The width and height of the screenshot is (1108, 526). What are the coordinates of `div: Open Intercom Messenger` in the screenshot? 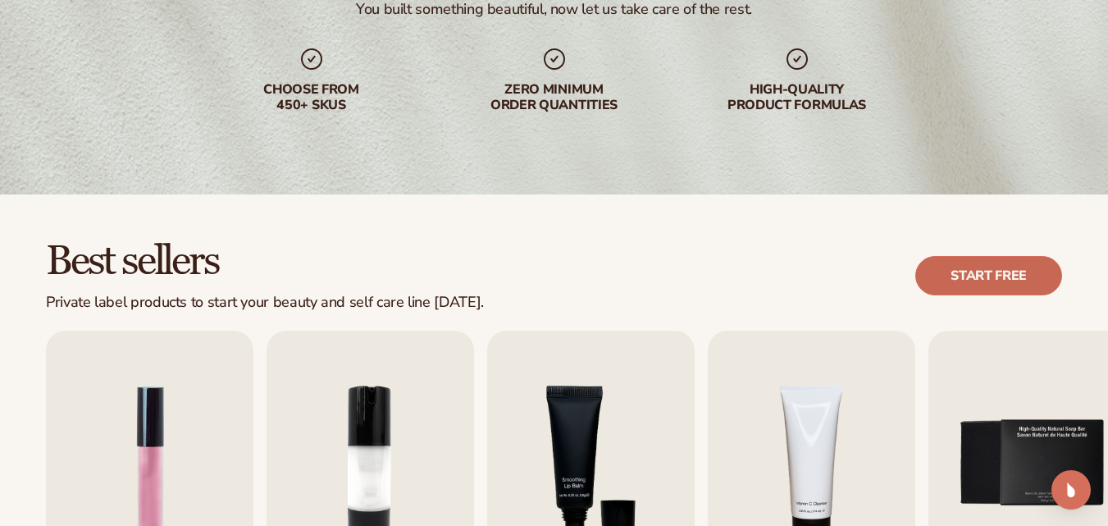 It's located at (1071, 490).